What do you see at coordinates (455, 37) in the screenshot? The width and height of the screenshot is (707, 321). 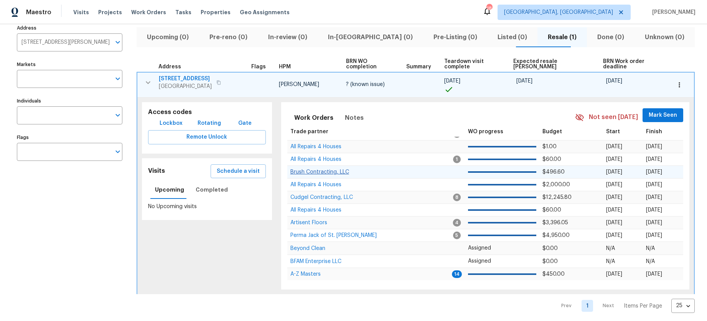 I see `span: Pre-Listing (0)` at bounding box center [455, 37].